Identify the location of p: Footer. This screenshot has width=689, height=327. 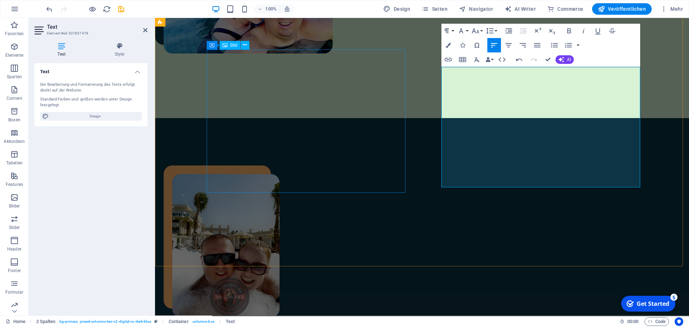
(14, 271).